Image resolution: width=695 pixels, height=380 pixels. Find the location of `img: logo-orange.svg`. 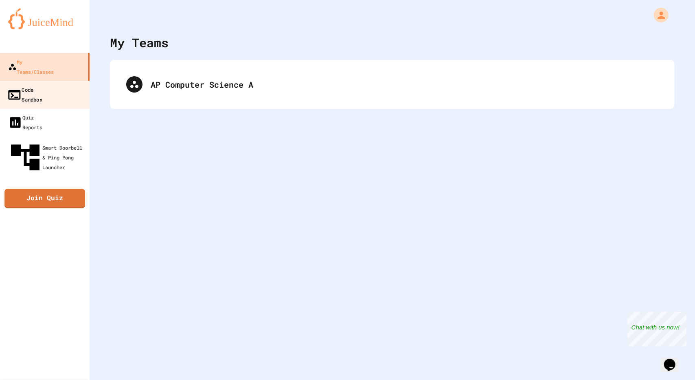

img: logo-orange.svg is located at coordinates (45, 19).